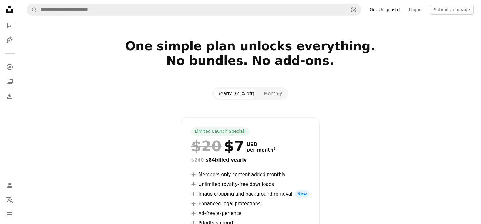 The image size is (481, 224). What do you see at coordinates (10, 200) in the screenshot?
I see `button: Language` at bounding box center [10, 200].